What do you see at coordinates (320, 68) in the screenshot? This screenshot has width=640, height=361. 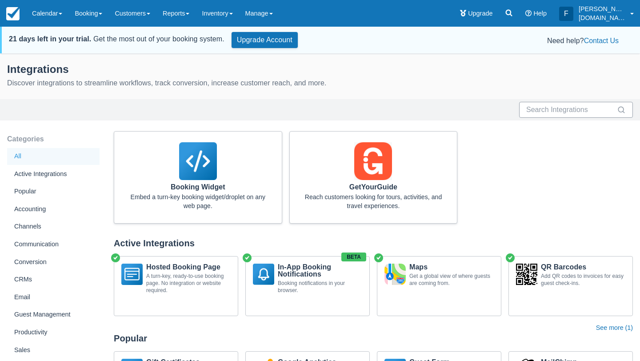 I see `div: Integrations` at bounding box center [320, 68].